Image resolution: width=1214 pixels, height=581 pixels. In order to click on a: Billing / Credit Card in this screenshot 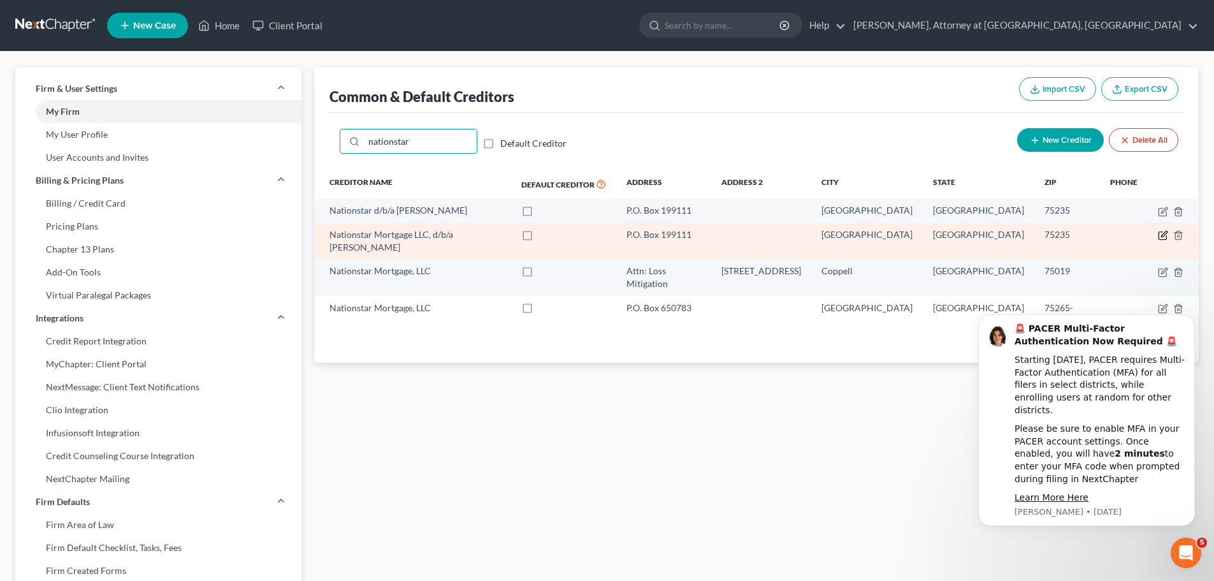, I will do `click(158, 203)`.